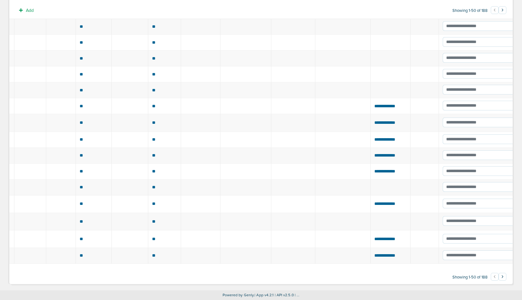 Image resolution: width=522 pixels, height=300 pixels. Describe the element at coordinates (30, 10) in the screenshot. I see `span: Add` at that location.